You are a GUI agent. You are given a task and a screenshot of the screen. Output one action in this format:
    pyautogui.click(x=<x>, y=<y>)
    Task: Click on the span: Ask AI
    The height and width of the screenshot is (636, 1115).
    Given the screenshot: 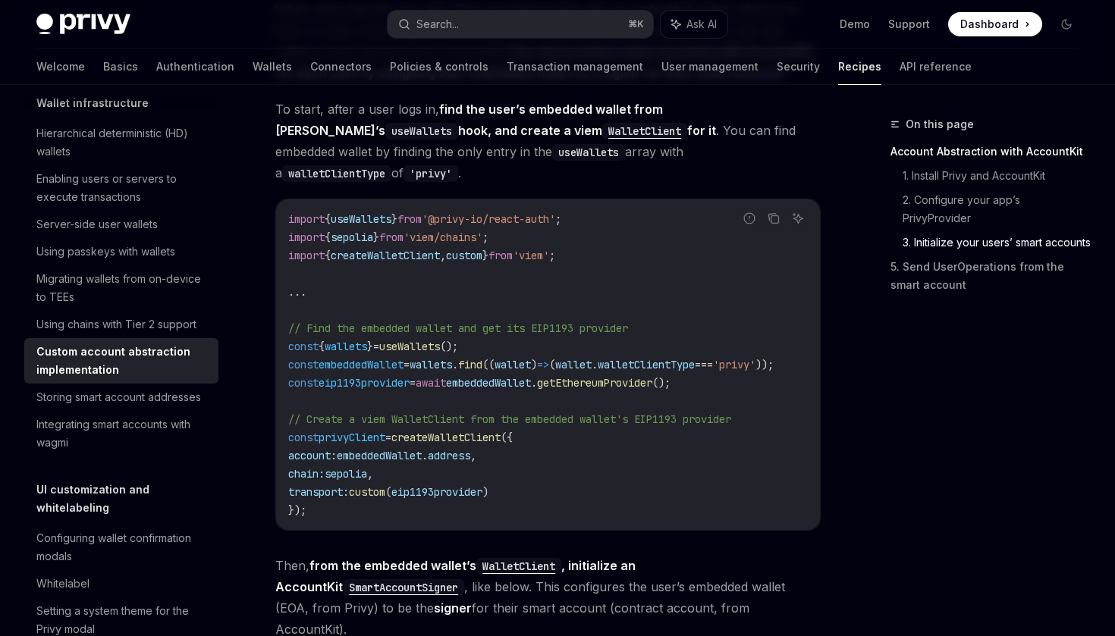 What is the action you would take?
    pyautogui.click(x=701, y=24)
    